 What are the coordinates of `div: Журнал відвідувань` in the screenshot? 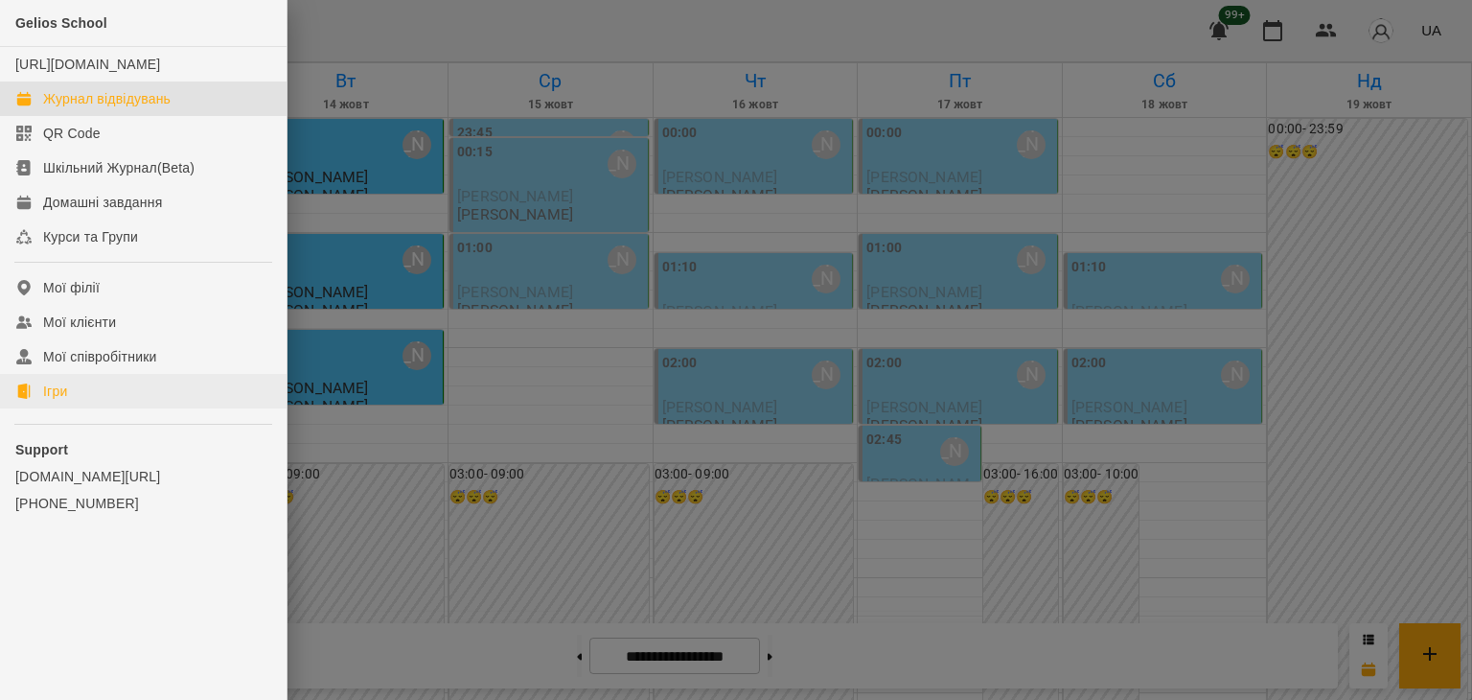 It's located at (106, 99).